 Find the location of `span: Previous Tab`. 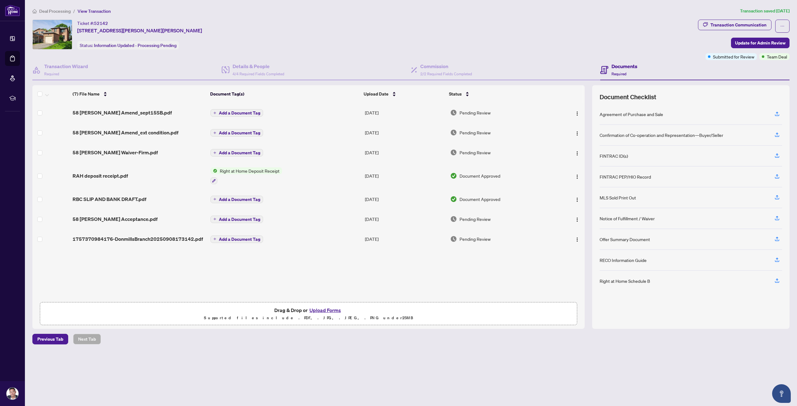

span: Previous Tab is located at coordinates (50, 339).